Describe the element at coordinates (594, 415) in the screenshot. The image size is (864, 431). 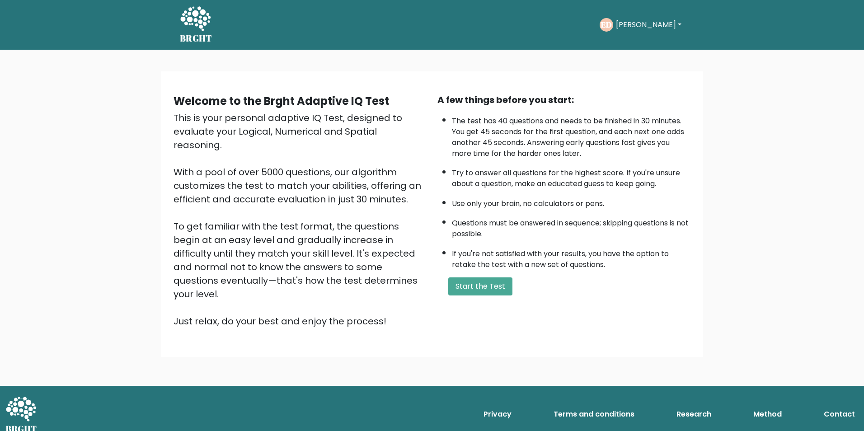
I see `a: Terms and conditions` at that location.